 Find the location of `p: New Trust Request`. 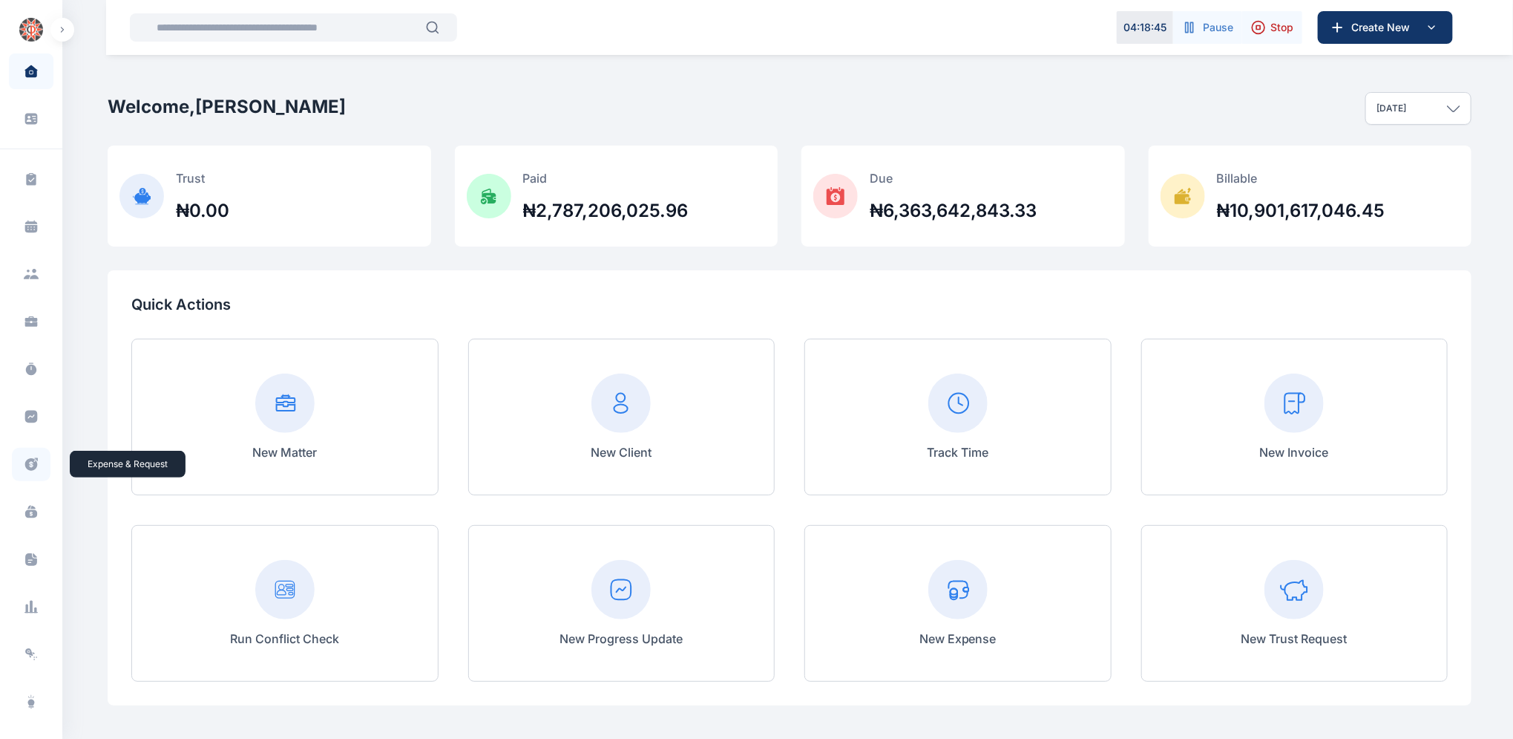

p: New Trust Request is located at coordinates (1295, 638).